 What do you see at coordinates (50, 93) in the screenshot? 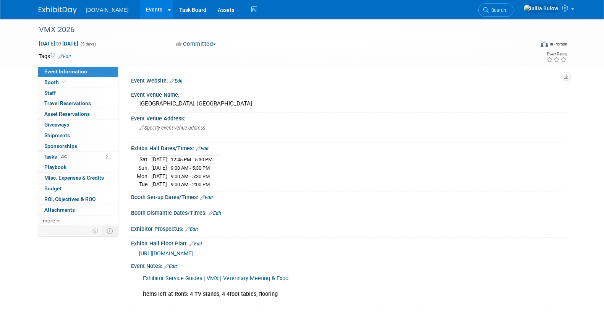
I see `span: Staff` at bounding box center [50, 93].